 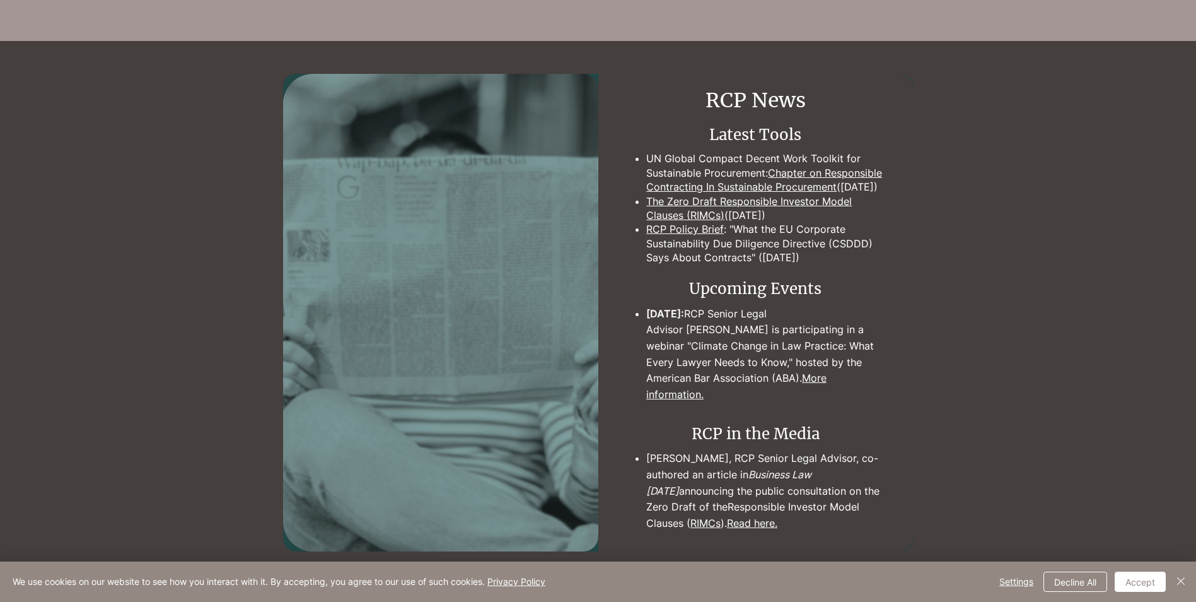 I want to click on a: RCP Policy Brief, so click(x=685, y=229).